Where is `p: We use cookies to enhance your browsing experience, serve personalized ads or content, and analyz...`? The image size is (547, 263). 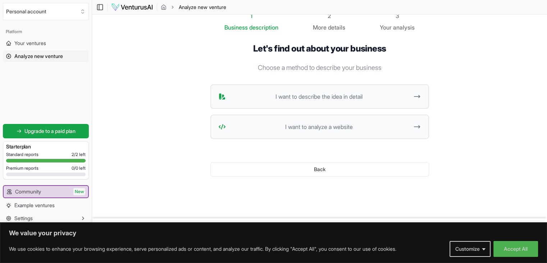 p: We use cookies to enhance your browsing experience, serve personalized ads or content, and analyz... is located at coordinates (203, 249).